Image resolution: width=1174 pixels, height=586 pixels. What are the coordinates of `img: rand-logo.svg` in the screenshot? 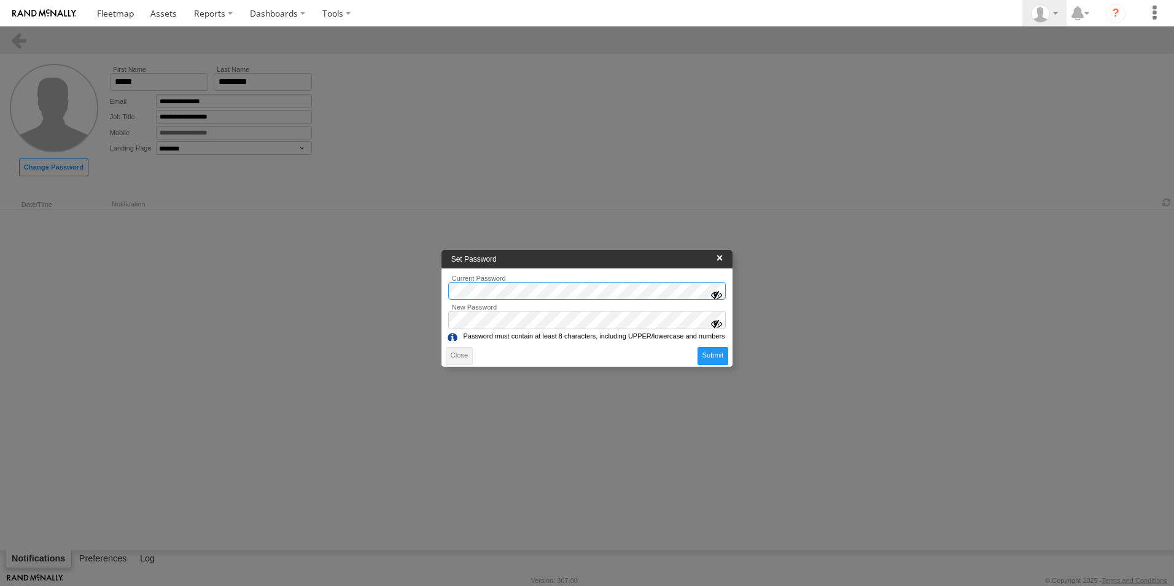 It's located at (44, 14).